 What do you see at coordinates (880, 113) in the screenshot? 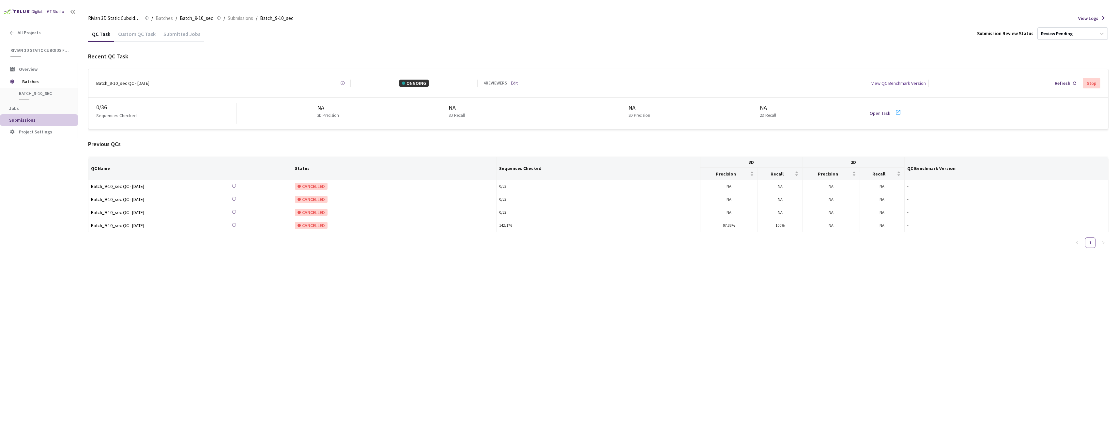
I see `a: Open Task` at bounding box center [880, 113].